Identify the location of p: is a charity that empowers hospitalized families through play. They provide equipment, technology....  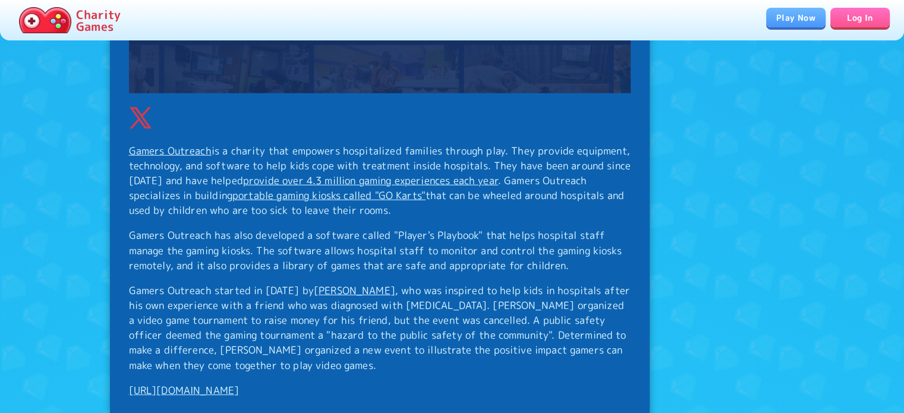
(380, 181).